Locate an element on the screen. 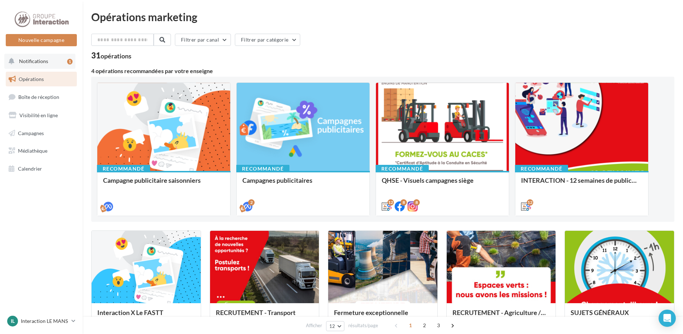 This screenshot has width=683, height=334. button: Filtrer par canal is located at coordinates (203, 40).